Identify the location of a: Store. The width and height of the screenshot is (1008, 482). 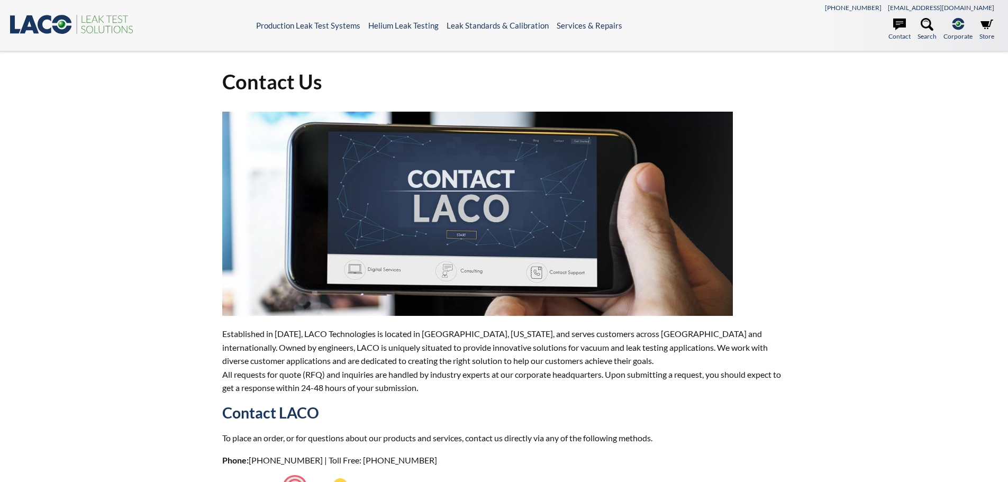
(987, 30).